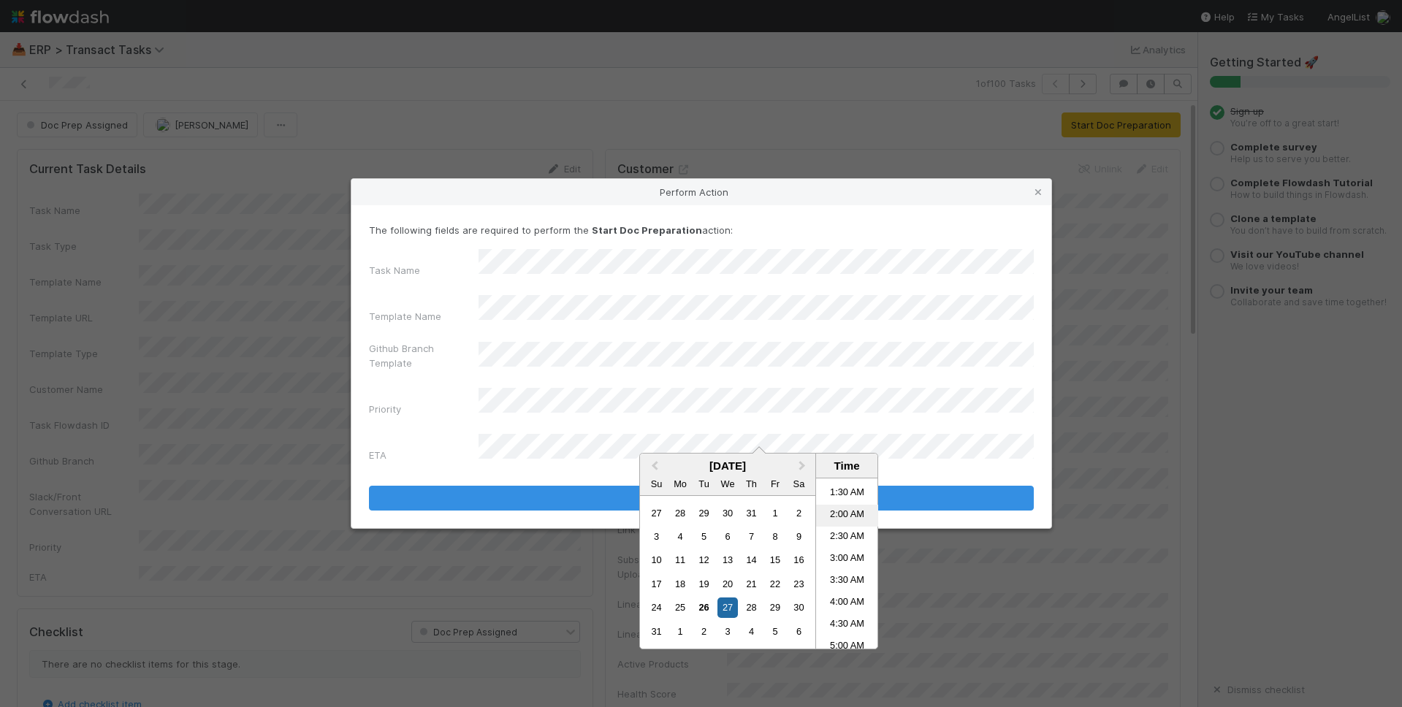 The image size is (1402, 707). Describe the element at coordinates (799, 607) in the screenshot. I see `div: Choose Saturday, August 30th, 2025` at that location.